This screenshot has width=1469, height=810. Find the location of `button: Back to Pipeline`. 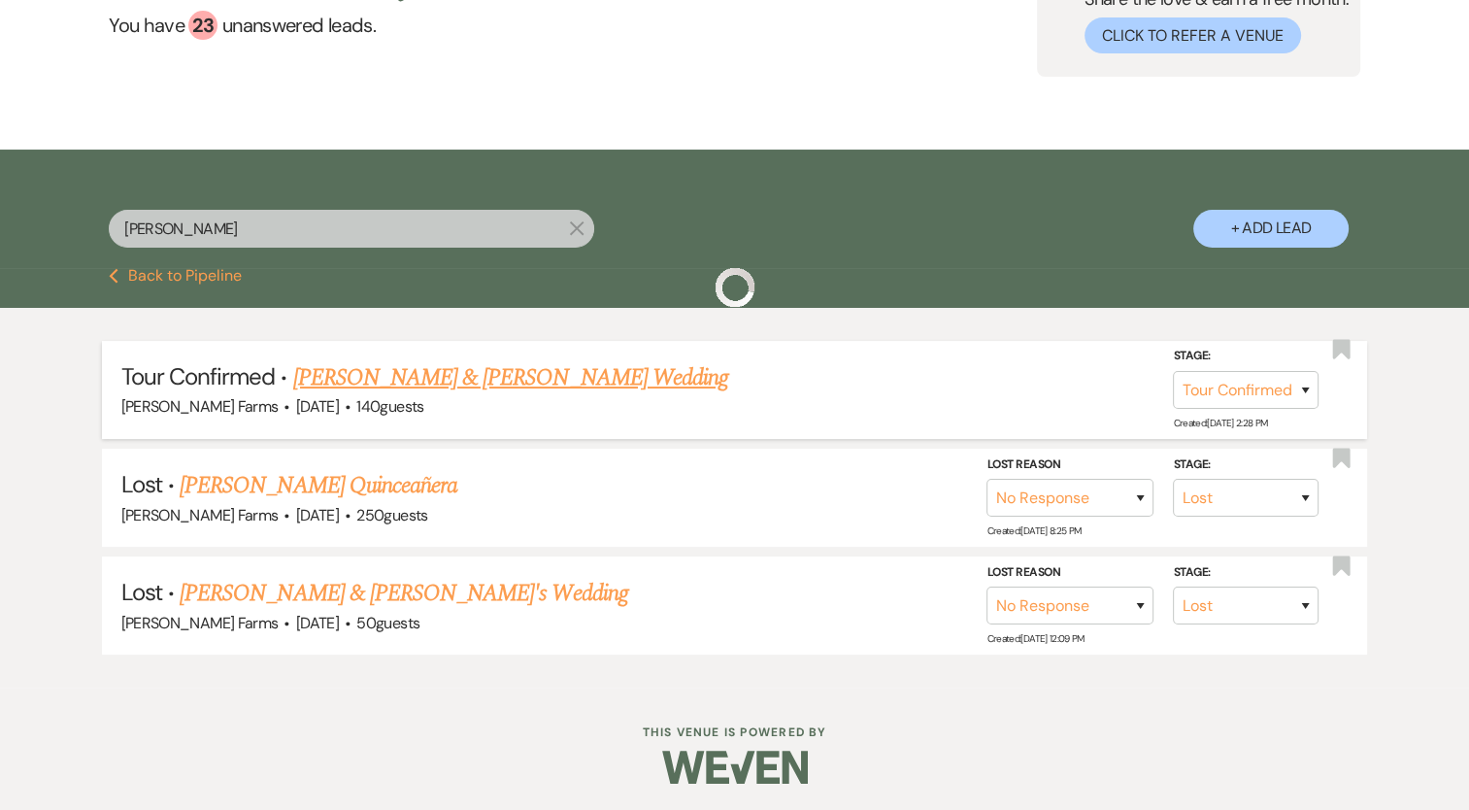

button: Back to Pipeline is located at coordinates (175, 276).